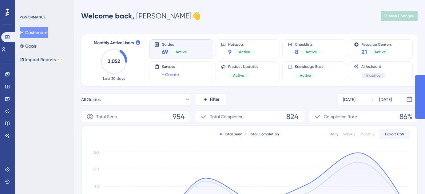 The image size is (425, 194). Describe the element at coordinates (114, 43) in the screenshot. I see `span: Monthly Active Users` at that location.